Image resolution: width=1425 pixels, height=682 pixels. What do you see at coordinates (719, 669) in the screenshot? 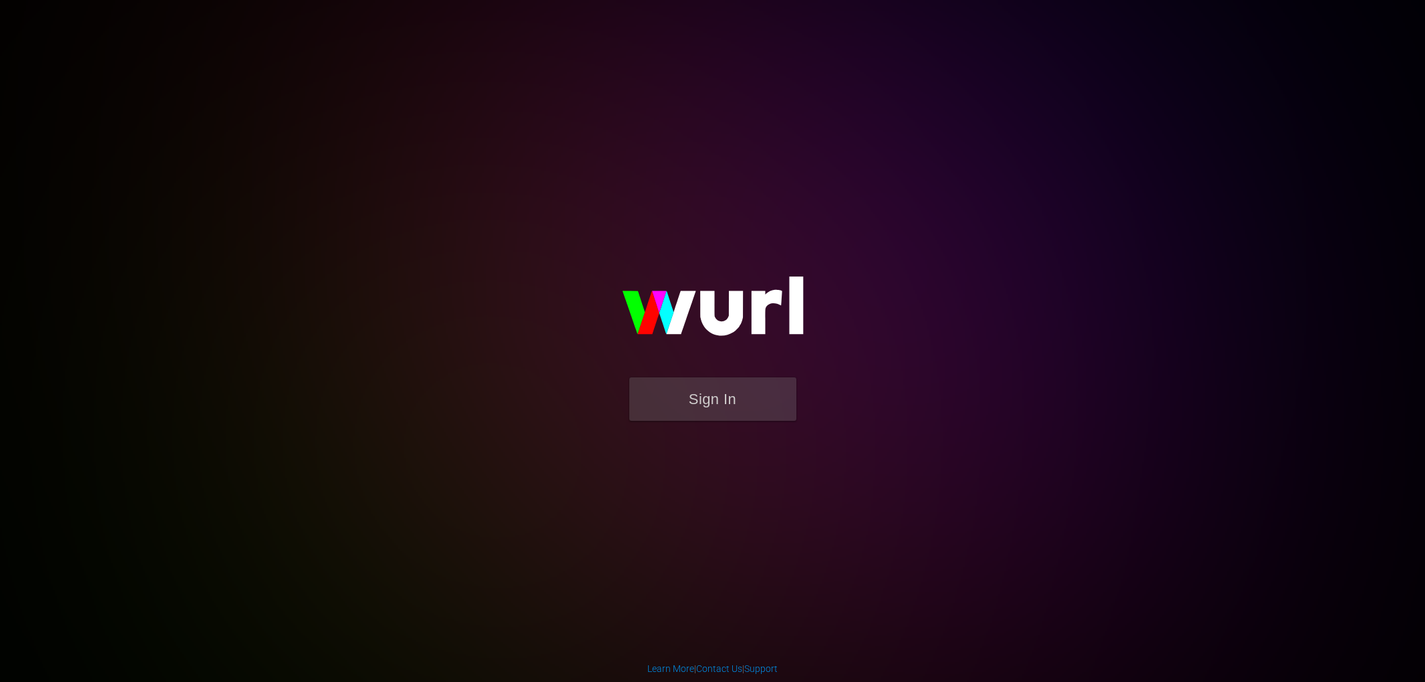
I see `a: Contact Us` at bounding box center [719, 669].